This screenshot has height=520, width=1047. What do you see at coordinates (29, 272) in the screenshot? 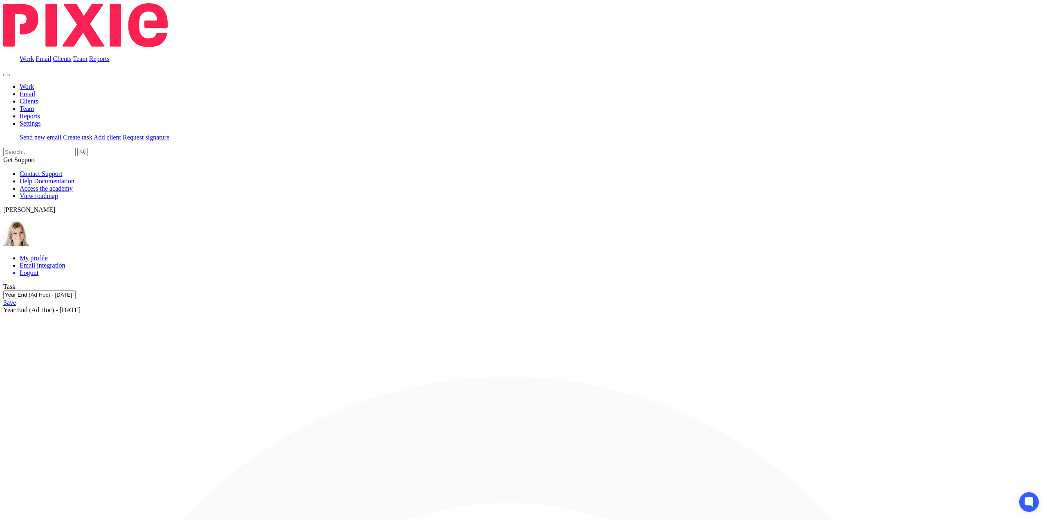
I see `span: Logout` at bounding box center [29, 272].